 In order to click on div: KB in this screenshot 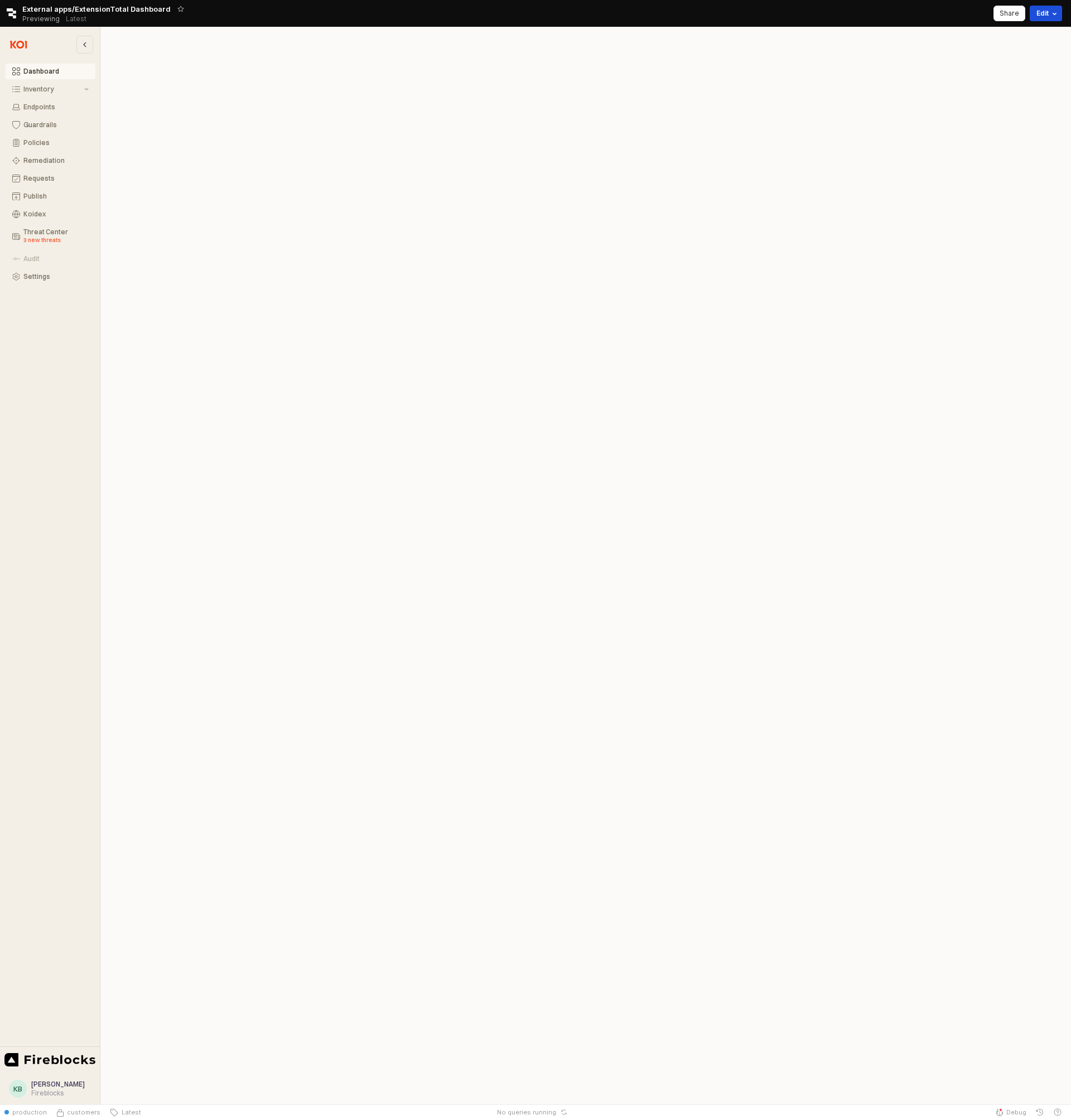, I will do `click(18, 1088)`.